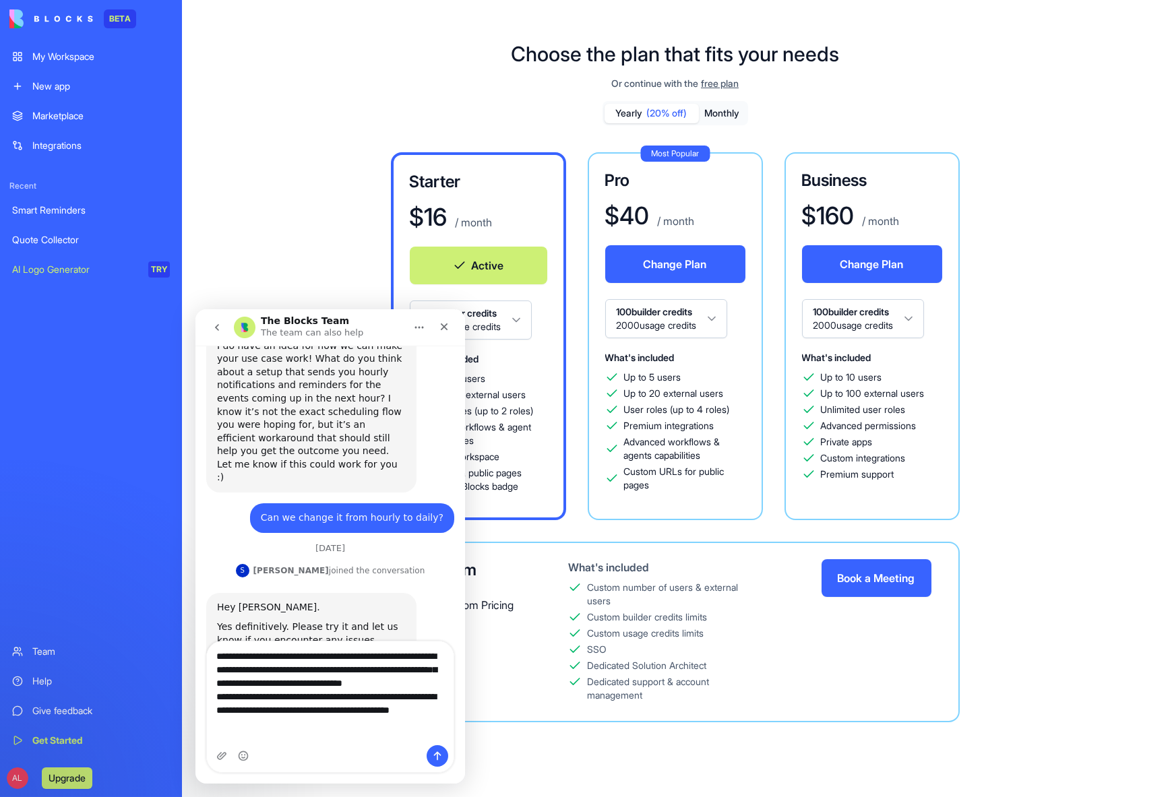 This screenshot has width=1168, height=797. I want to click on a: Team, so click(91, 652).